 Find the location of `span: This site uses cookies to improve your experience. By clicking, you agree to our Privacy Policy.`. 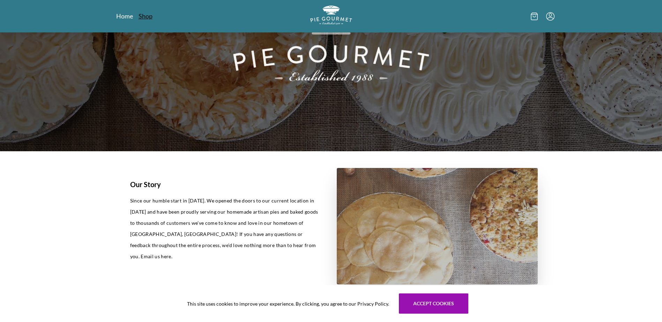

span: This site uses cookies to improve your experience. By clicking, you agree to our Privacy Policy. is located at coordinates (288, 304).